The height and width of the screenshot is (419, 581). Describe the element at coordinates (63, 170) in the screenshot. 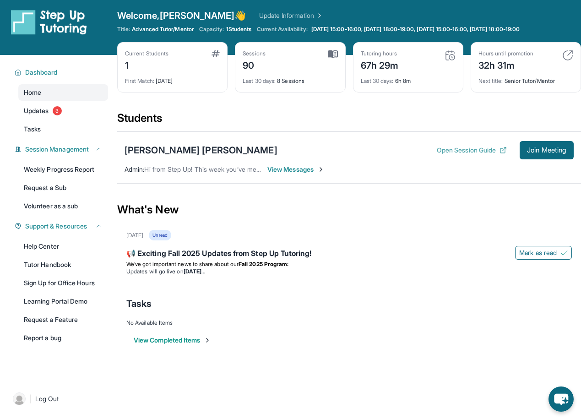

I see `a: Weekly Progress Report` at that location.